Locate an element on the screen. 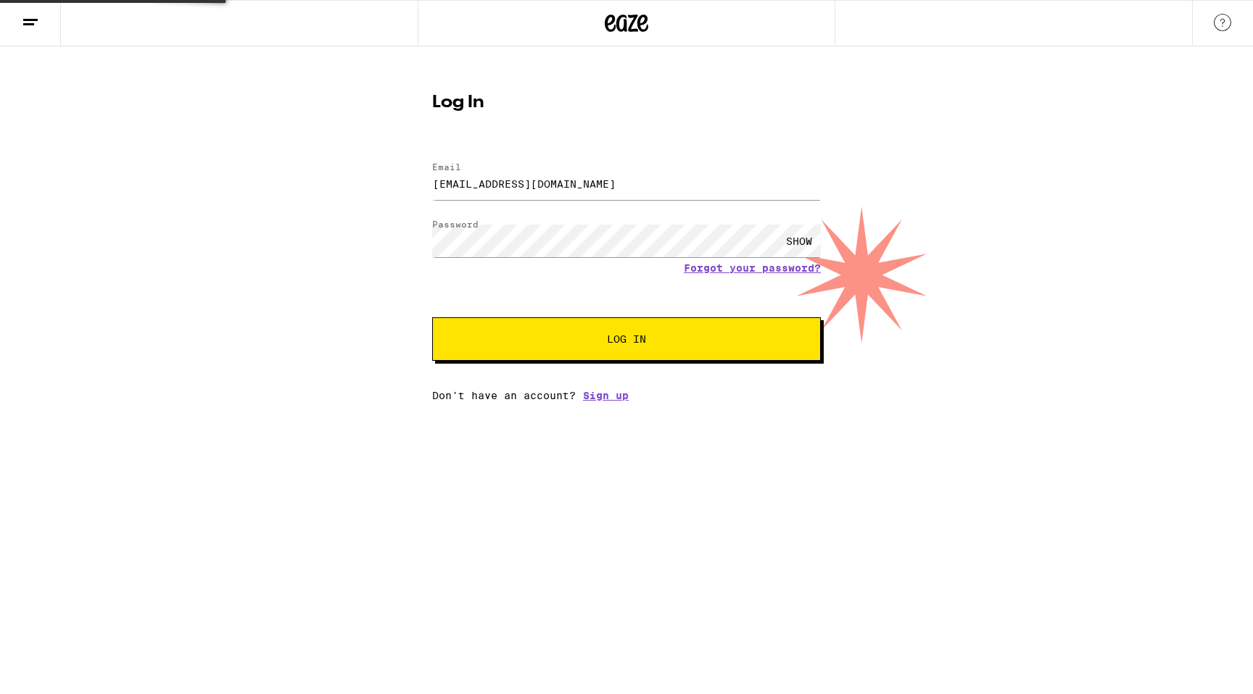 This screenshot has height=694, width=1253. a: Forgot your password? is located at coordinates (752, 268).